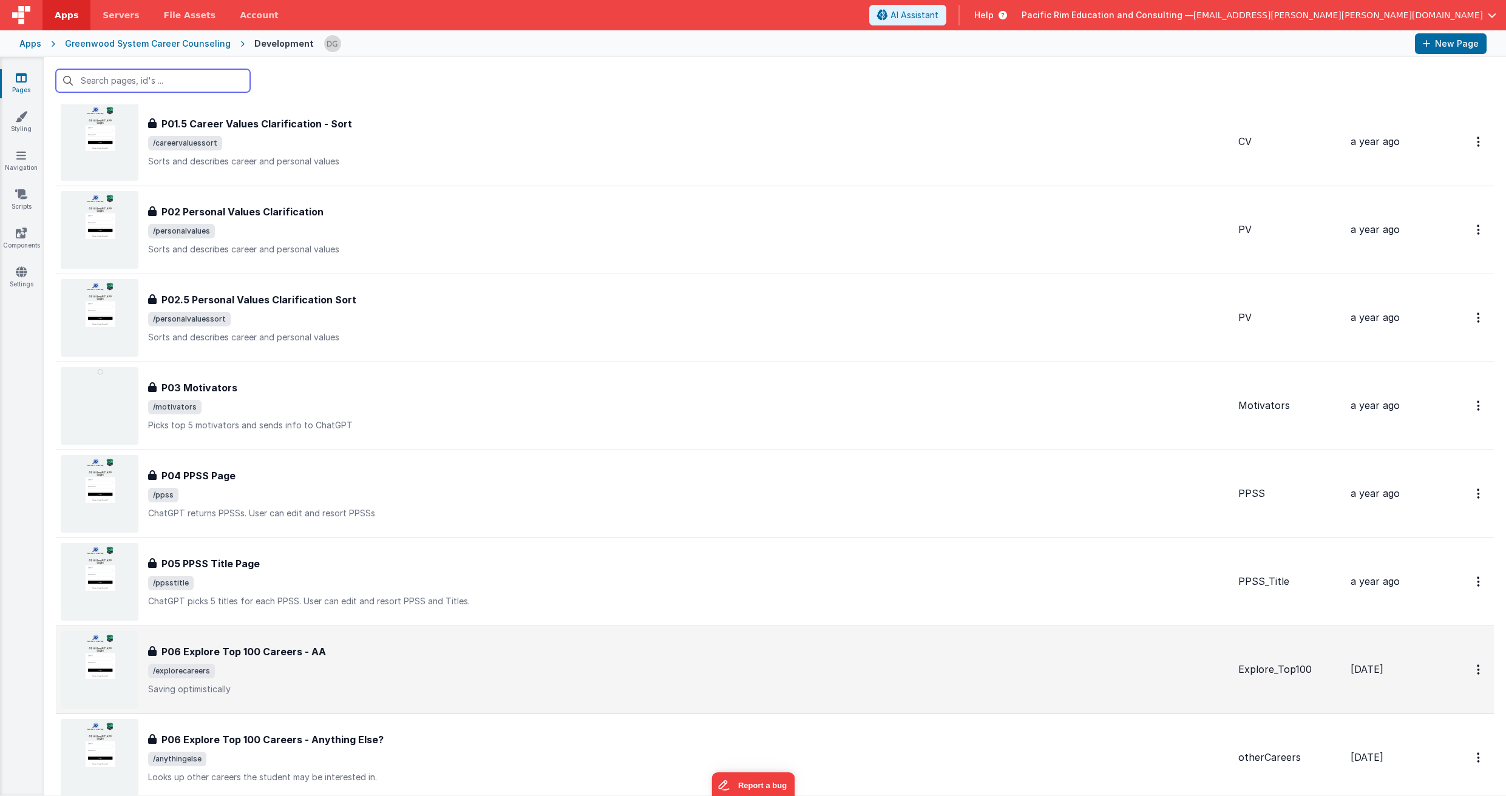 The height and width of the screenshot is (796, 1506). What do you see at coordinates (153, 81) in the screenshot?
I see `input: Search pages, id's ...` at bounding box center [153, 81].